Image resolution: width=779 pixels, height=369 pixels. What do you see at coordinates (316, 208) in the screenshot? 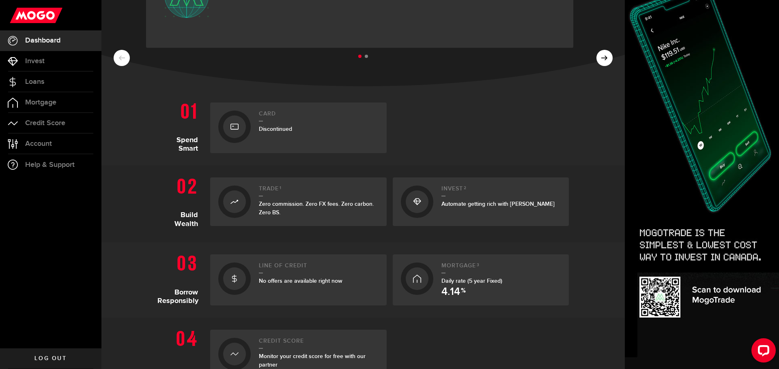
I see `span: Zero commission. Zero FX fees. Zero carbon. Zero BS.` at bounding box center [316, 208].